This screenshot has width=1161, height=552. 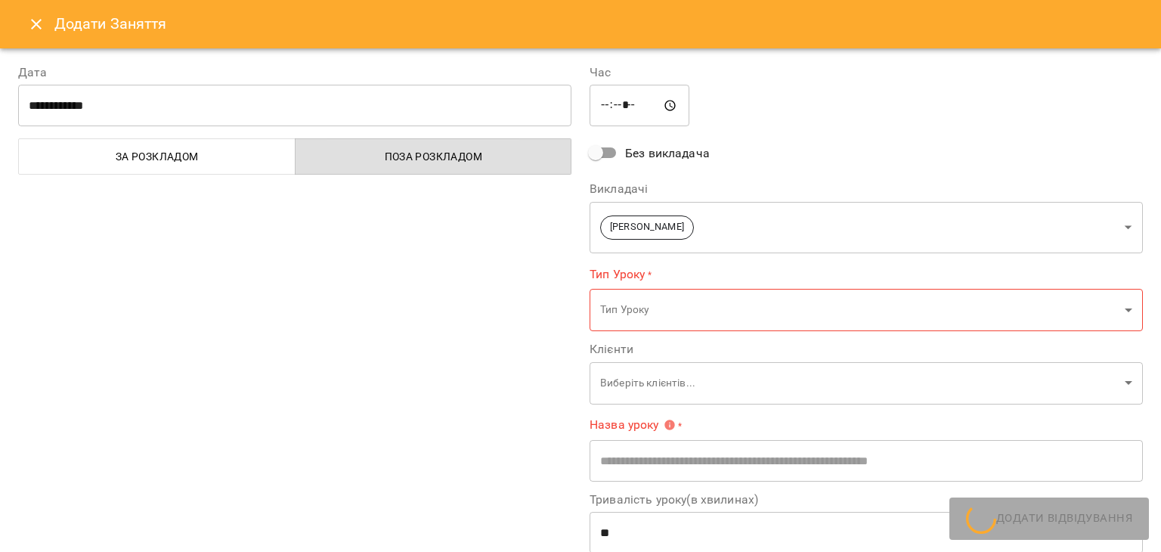 What do you see at coordinates (866, 349) in the screenshot?
I see `label: Клієнти` at bounding box center [866, 349].